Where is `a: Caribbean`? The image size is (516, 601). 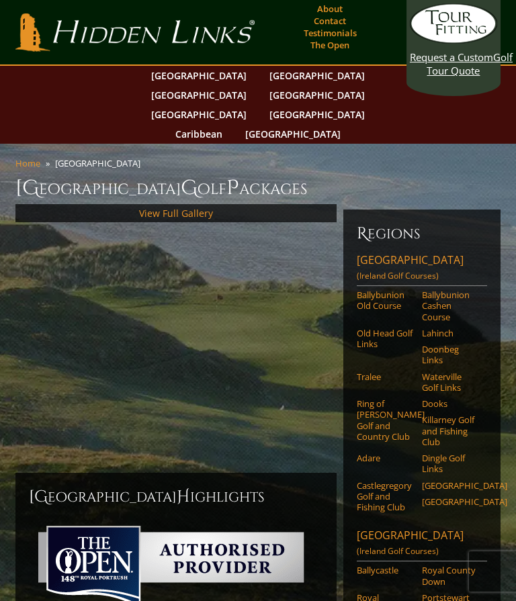
a: Caribbean is located at coordinates (199, 134).